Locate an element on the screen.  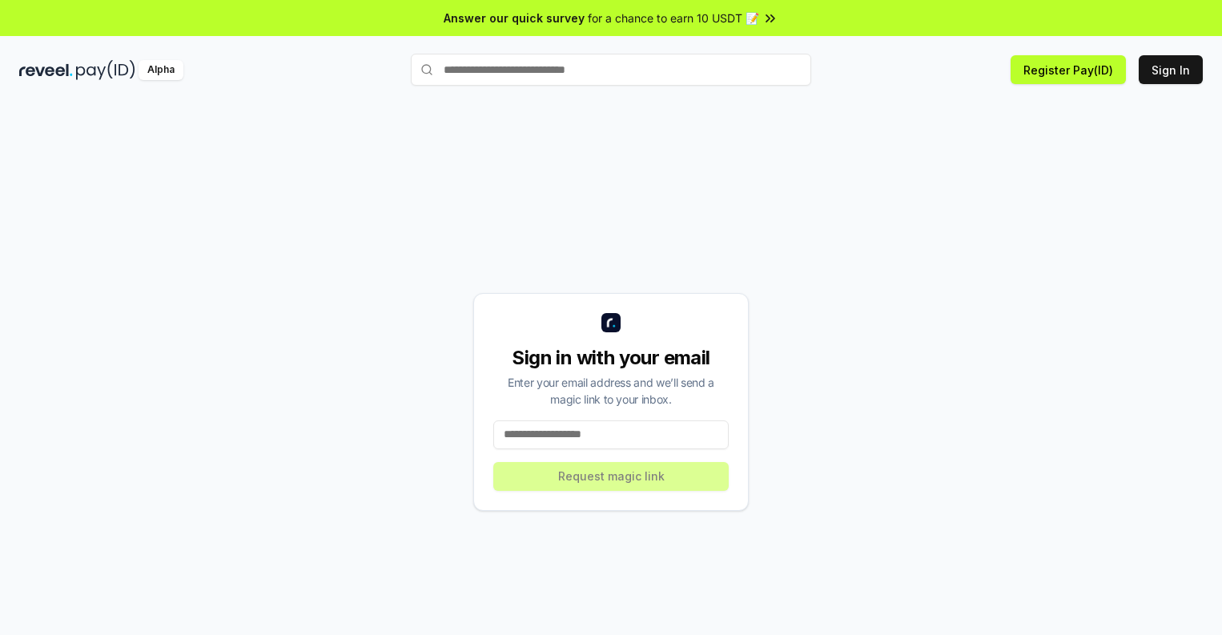
button: Register Pay(ID) is located at coordinates (1068, 70).